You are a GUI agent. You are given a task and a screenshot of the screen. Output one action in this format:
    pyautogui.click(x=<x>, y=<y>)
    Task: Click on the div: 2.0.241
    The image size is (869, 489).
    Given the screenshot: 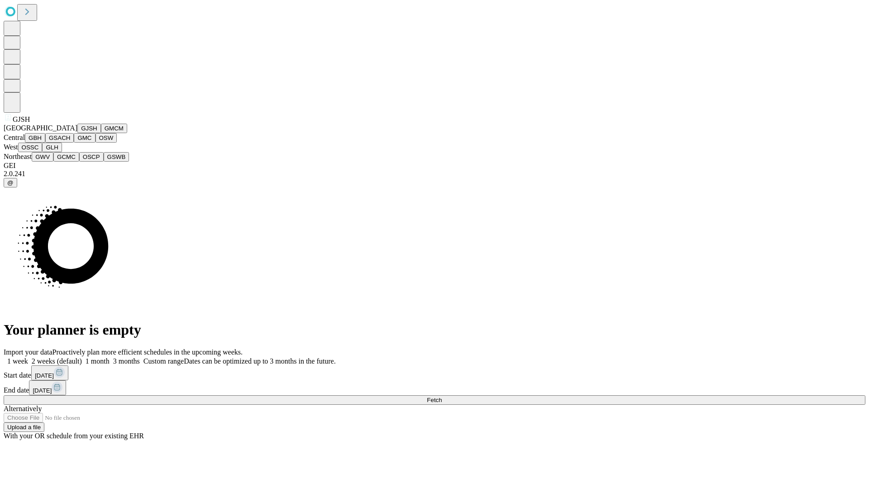 What is the action you would take?
    pyautogui.click(x=435, y=174)
    